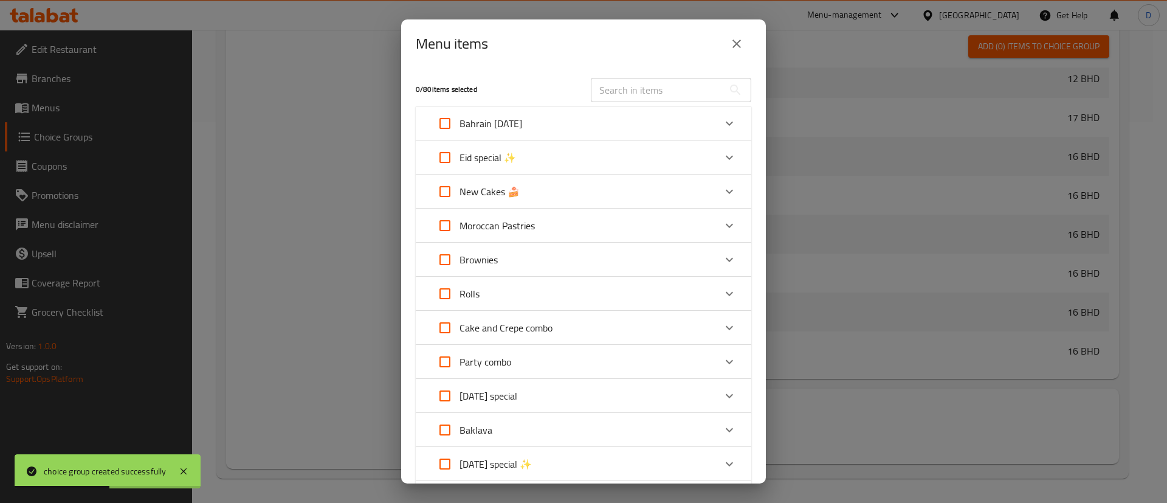  What do you see at coordinates (452, 44) in the screenshot?
I see `h2: Menu items` at bounding box center [452, 44].